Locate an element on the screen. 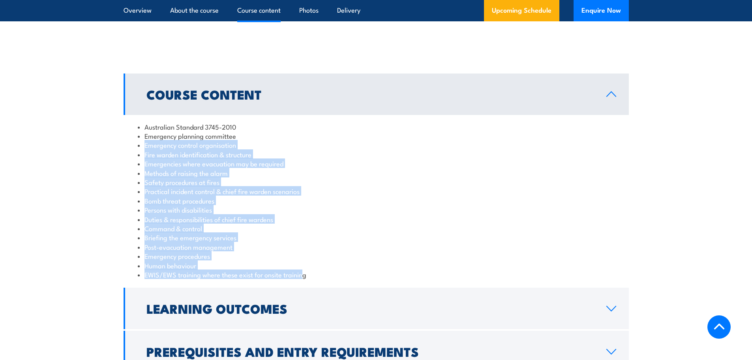  li: Persons with disabilities is located at coordinates (376, 209).